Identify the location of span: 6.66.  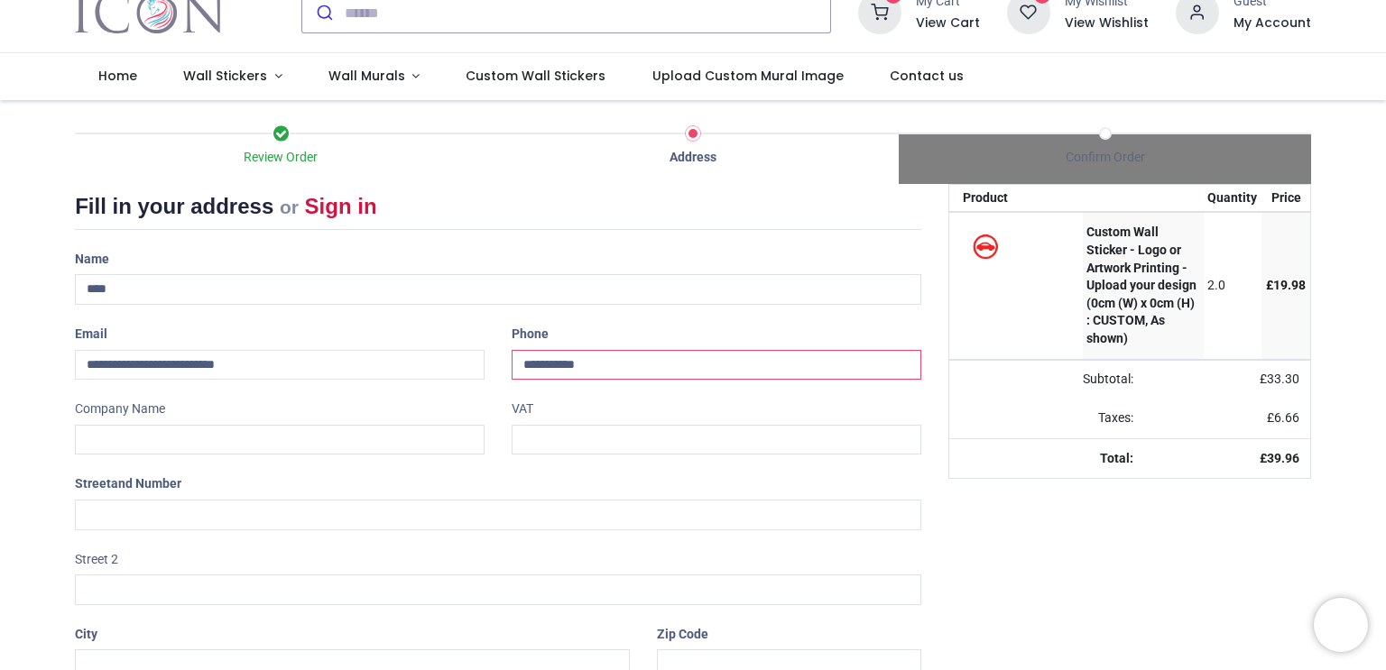
(1287, 418).